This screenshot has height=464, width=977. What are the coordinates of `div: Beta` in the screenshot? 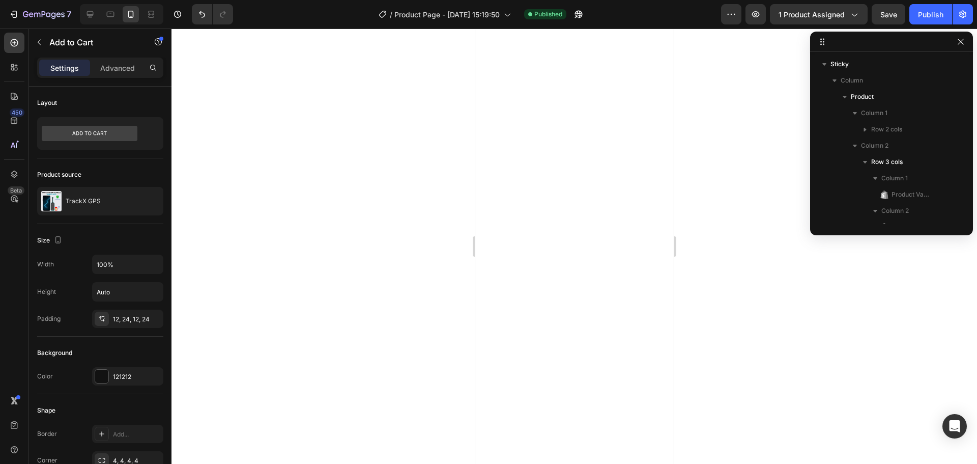 It's located at (16, 190).